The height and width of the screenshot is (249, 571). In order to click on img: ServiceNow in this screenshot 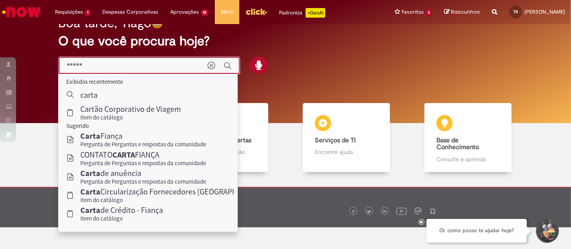, I will do `click(21, 12)`.